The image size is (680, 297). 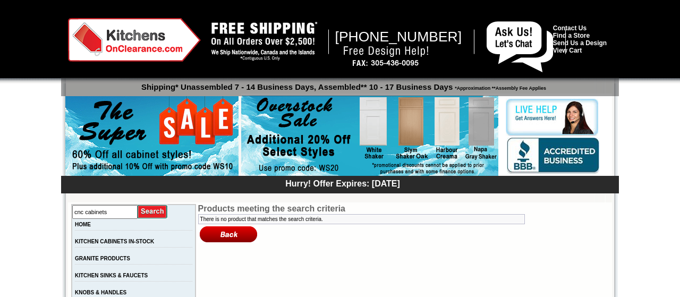 I want to click on a: View Cart, so click(x=568, y=50).